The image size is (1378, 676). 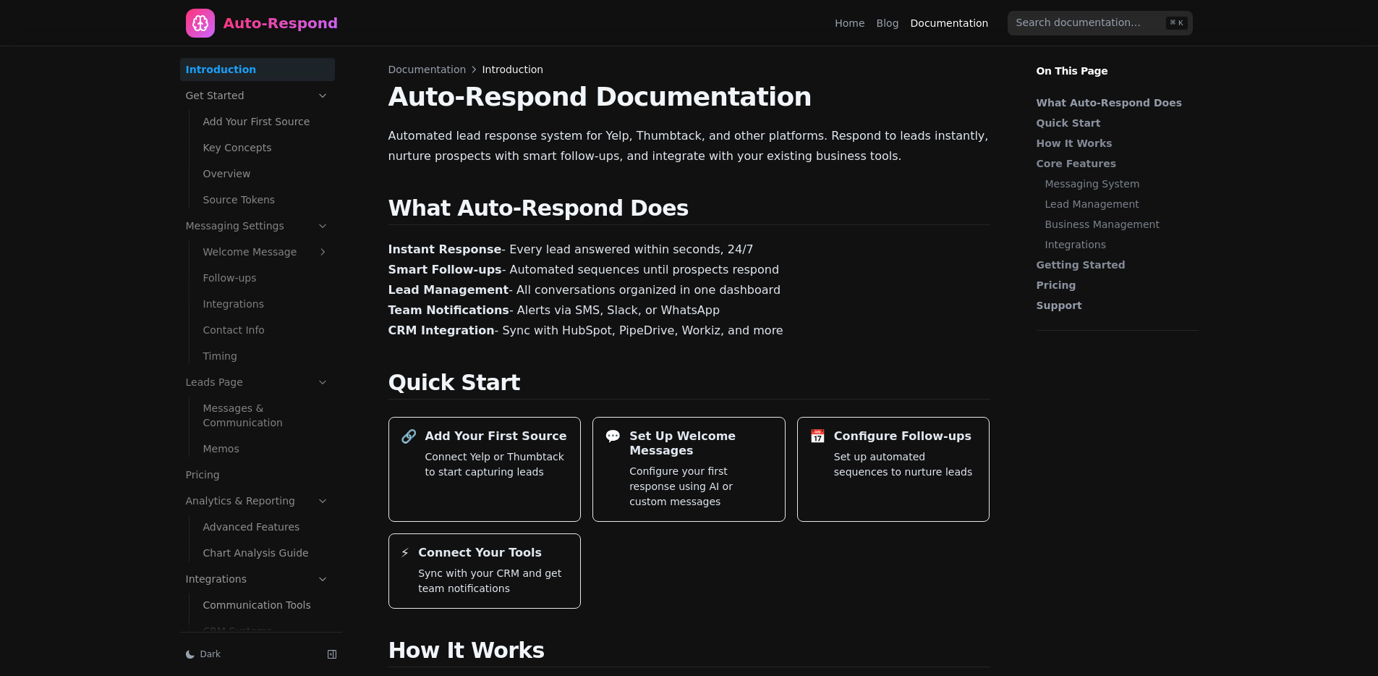 What do you see at coordinates (266, 631) in the screenshot?
I see `a: CRM Systems` at bounding box center [266, 631].